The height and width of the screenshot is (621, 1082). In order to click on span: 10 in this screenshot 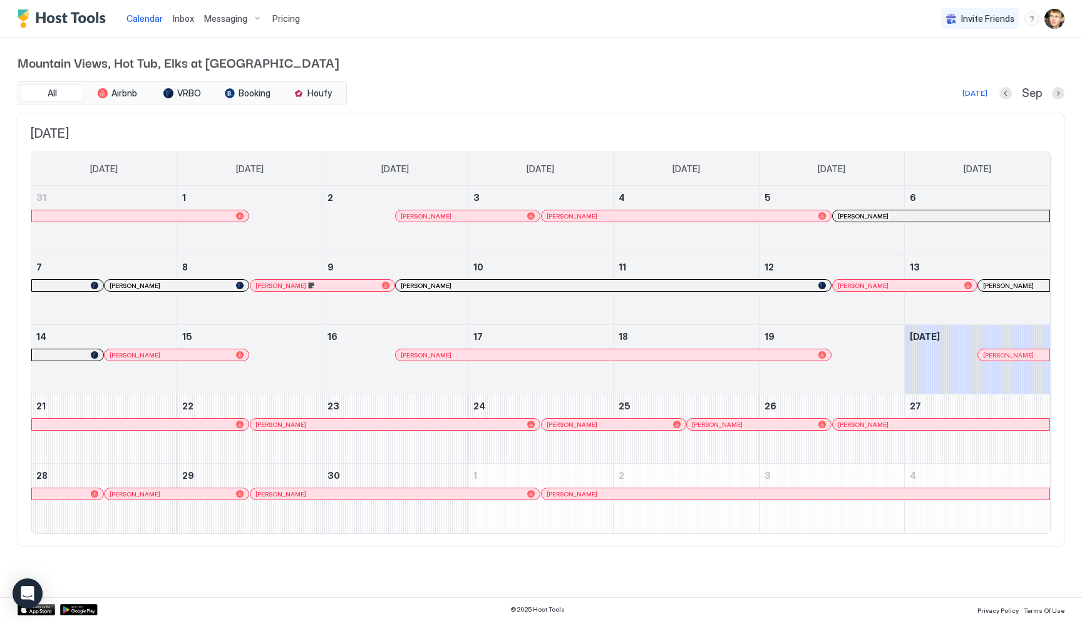, I will do `click(478, 267)`.